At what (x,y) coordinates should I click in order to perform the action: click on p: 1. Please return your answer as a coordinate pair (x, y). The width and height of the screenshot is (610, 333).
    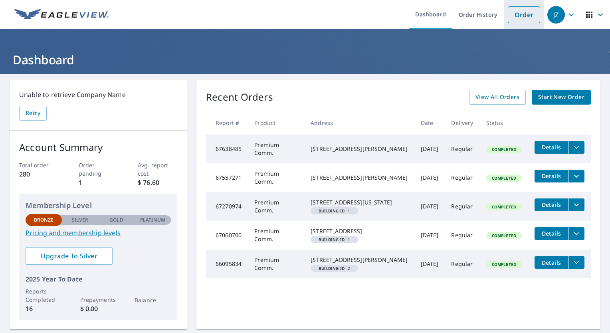
    Looking at the image, I should click on (98, 183).